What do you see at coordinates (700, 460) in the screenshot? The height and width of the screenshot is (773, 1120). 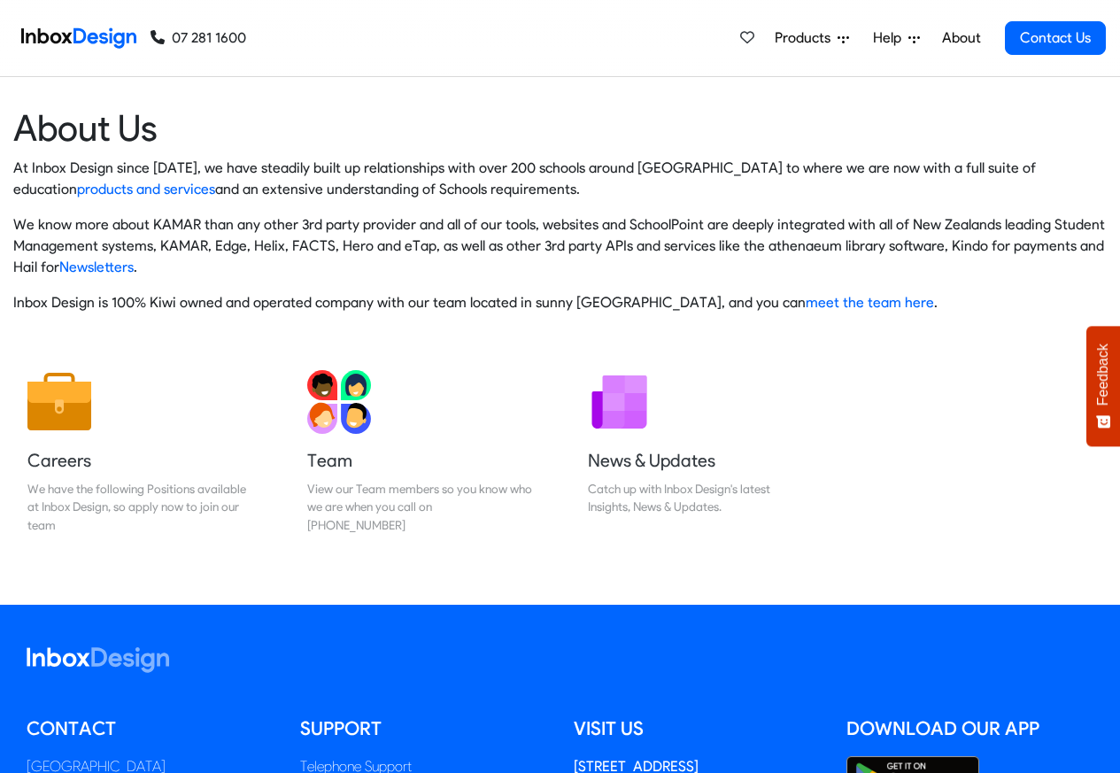 I see `h5: News & Updates` at bounding box center [700, 460].